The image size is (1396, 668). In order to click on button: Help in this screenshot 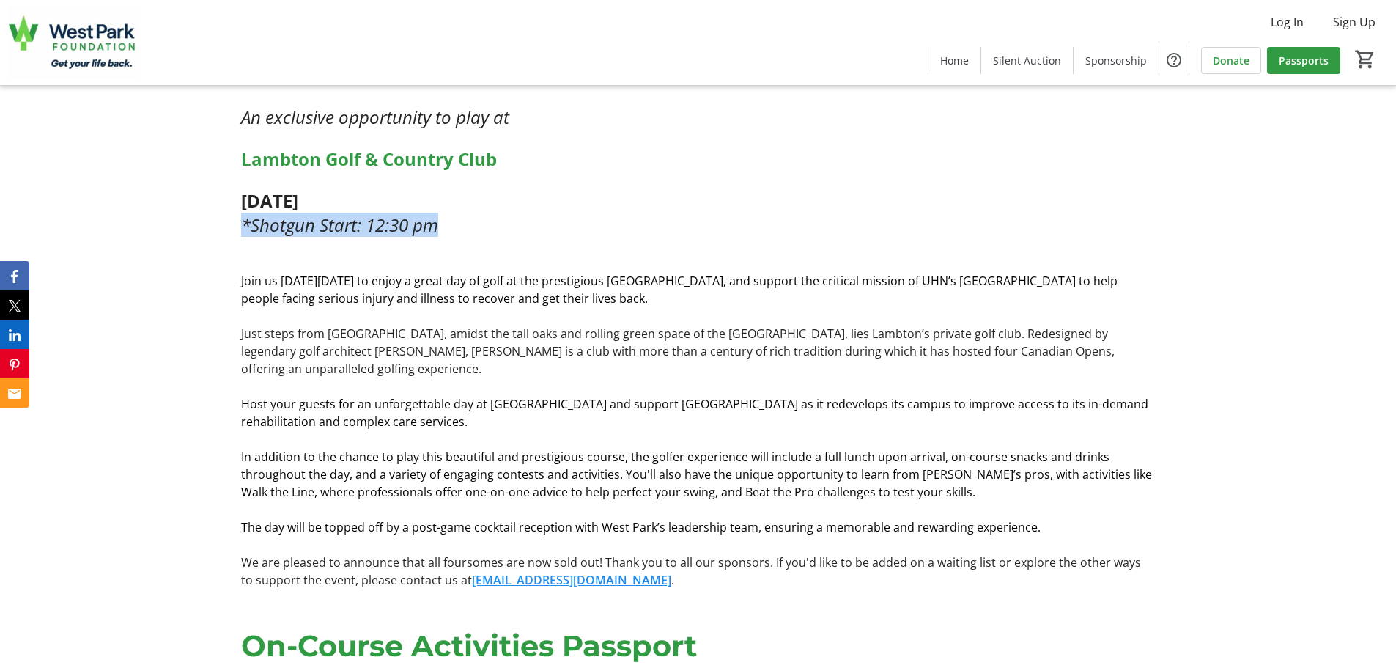, I will do `click(1174, 60)`.